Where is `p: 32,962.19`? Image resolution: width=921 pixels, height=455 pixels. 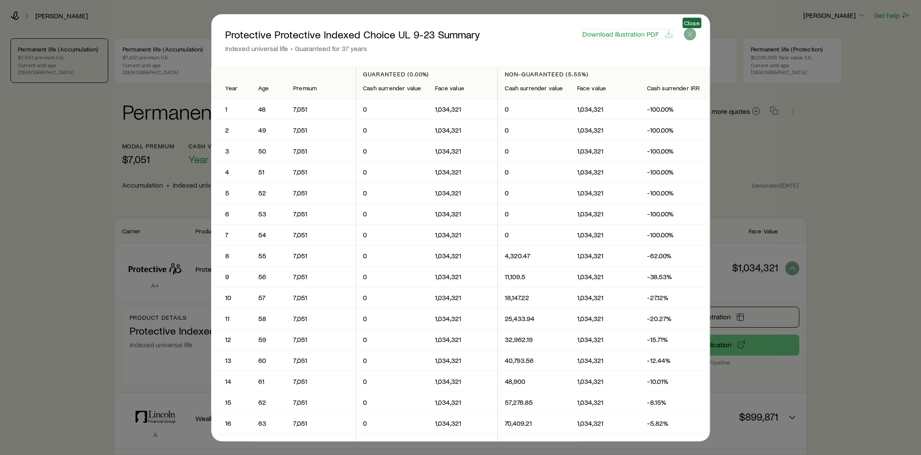 p: 32,962.19 is located at coordinates (534, 339).